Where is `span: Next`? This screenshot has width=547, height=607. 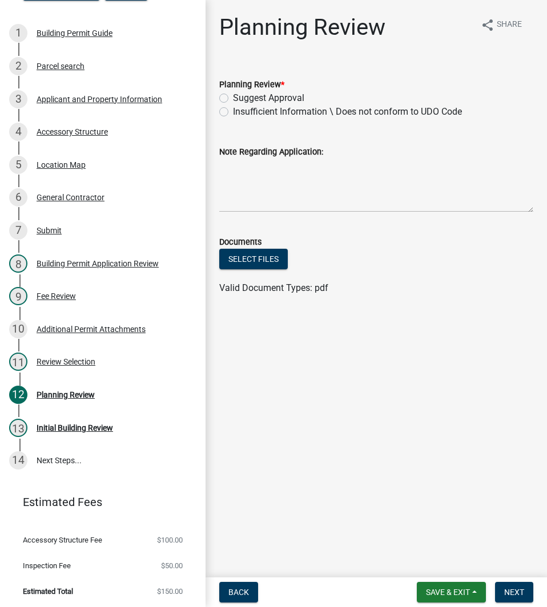
span: Next is located at coordinates (514, 592).